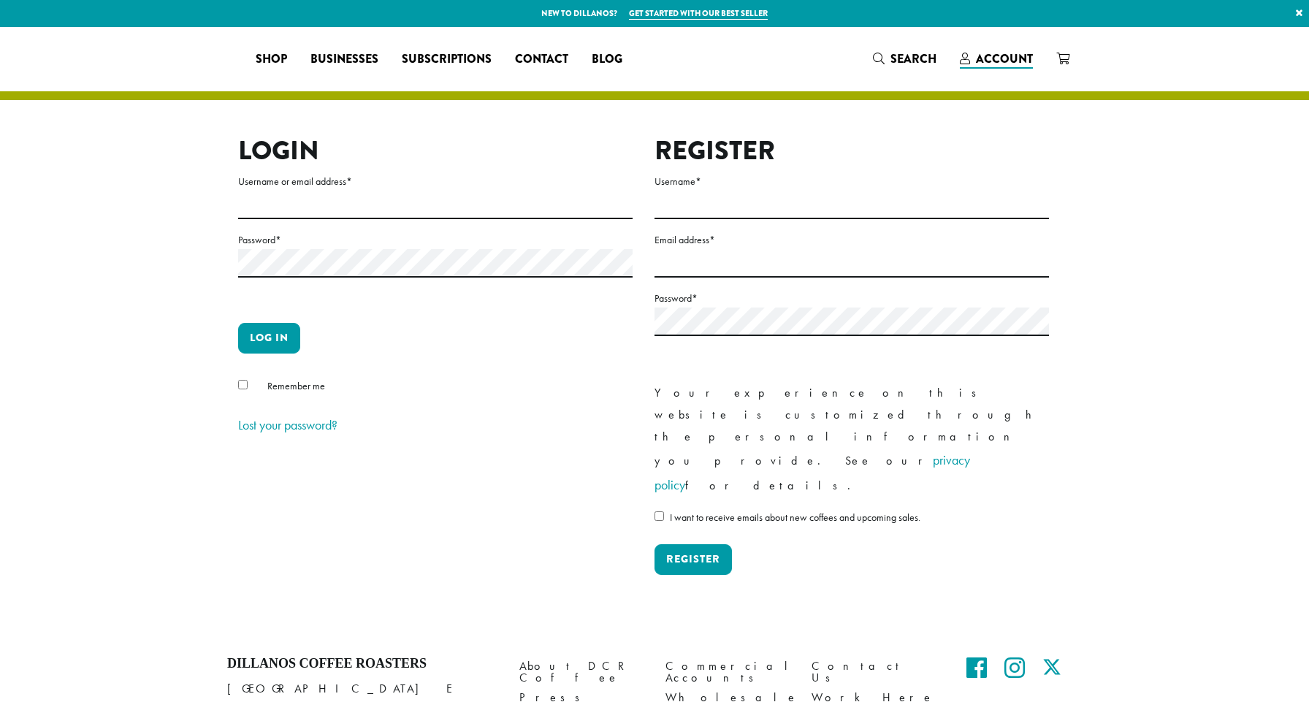 This screenshot has width=1309, height=702. I want to click on a: Shop, so click(271, 59).